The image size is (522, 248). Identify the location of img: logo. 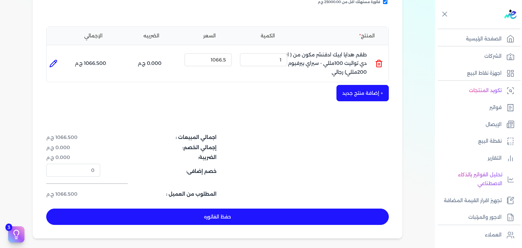
(511, 14).